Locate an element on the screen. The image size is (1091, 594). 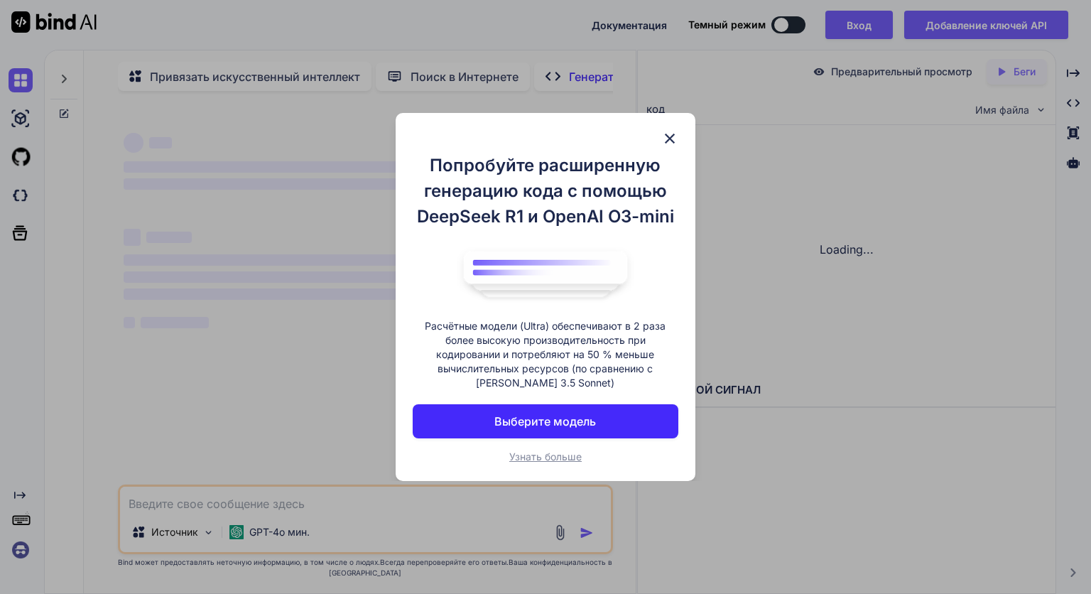
ya-tr-span: Расчётные модели (Ultra) обеспечивают в 2 раза более высокую производительность при кодировании и... is located at coordinates (545, 354).